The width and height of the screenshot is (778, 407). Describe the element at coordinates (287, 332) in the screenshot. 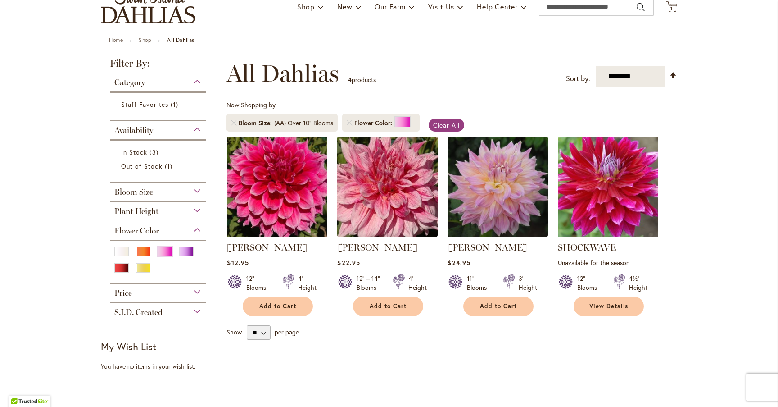

I see `span: per page` at that location.